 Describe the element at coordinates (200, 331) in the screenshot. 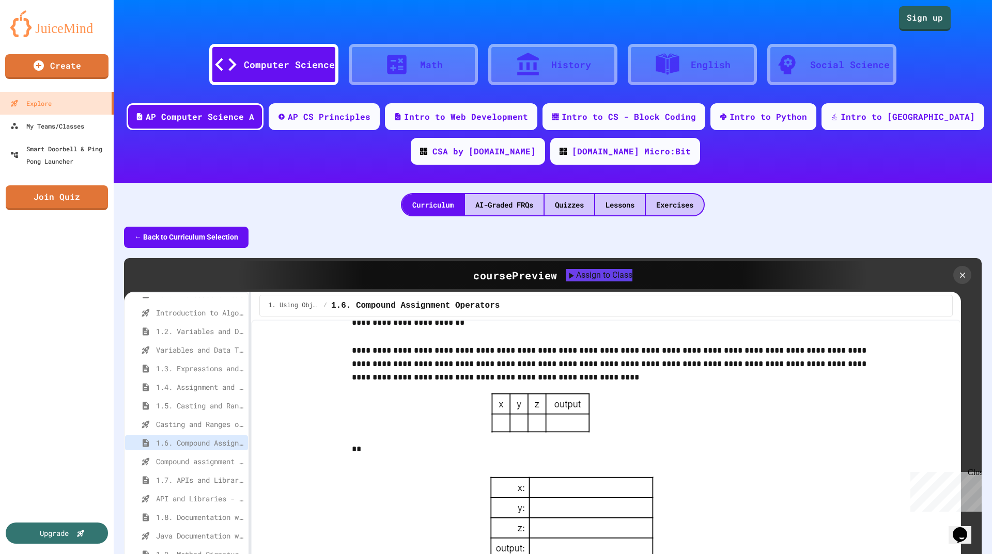

I see `span: 1.2. Variables and Data Types` at that location.